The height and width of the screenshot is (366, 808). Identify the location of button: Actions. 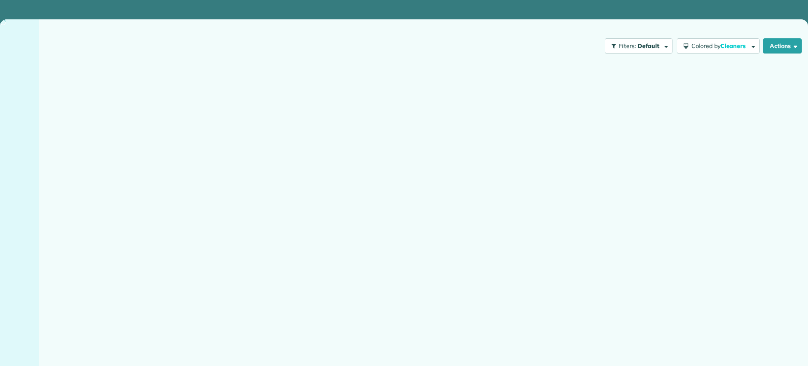
(783, 46).